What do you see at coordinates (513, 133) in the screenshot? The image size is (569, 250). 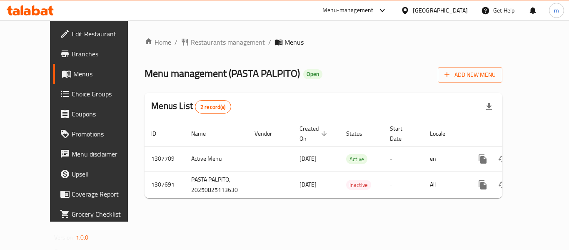 I see `th: Actions` at bounding box center [513, 133].